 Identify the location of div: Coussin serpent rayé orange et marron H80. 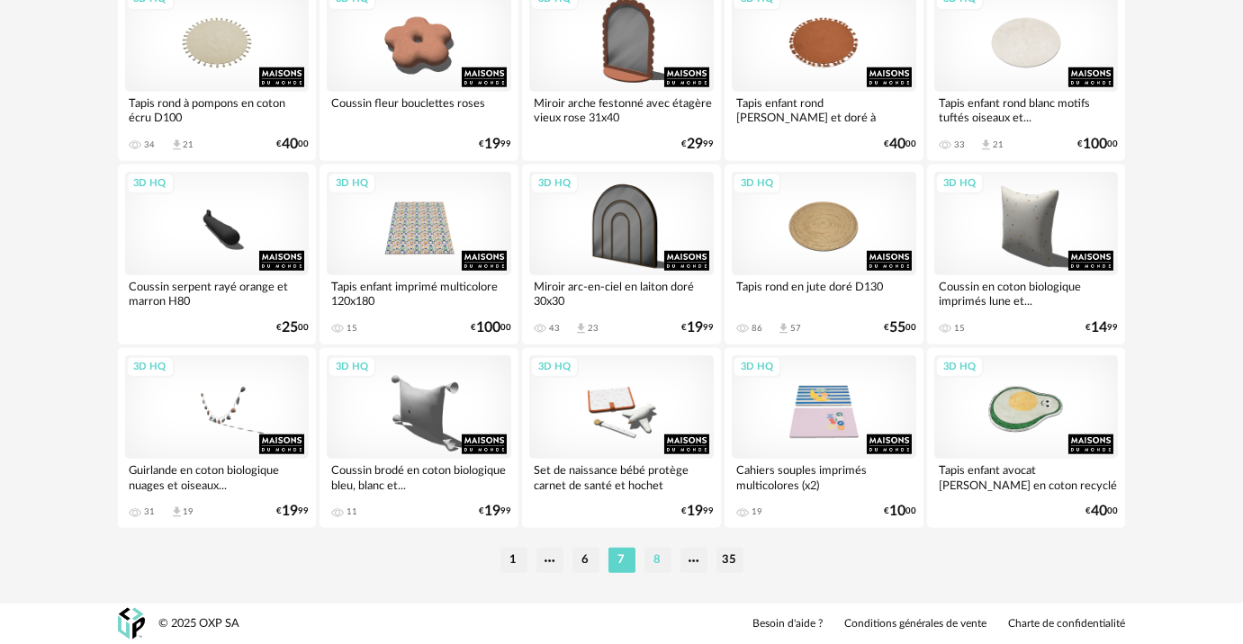
(217, 293).